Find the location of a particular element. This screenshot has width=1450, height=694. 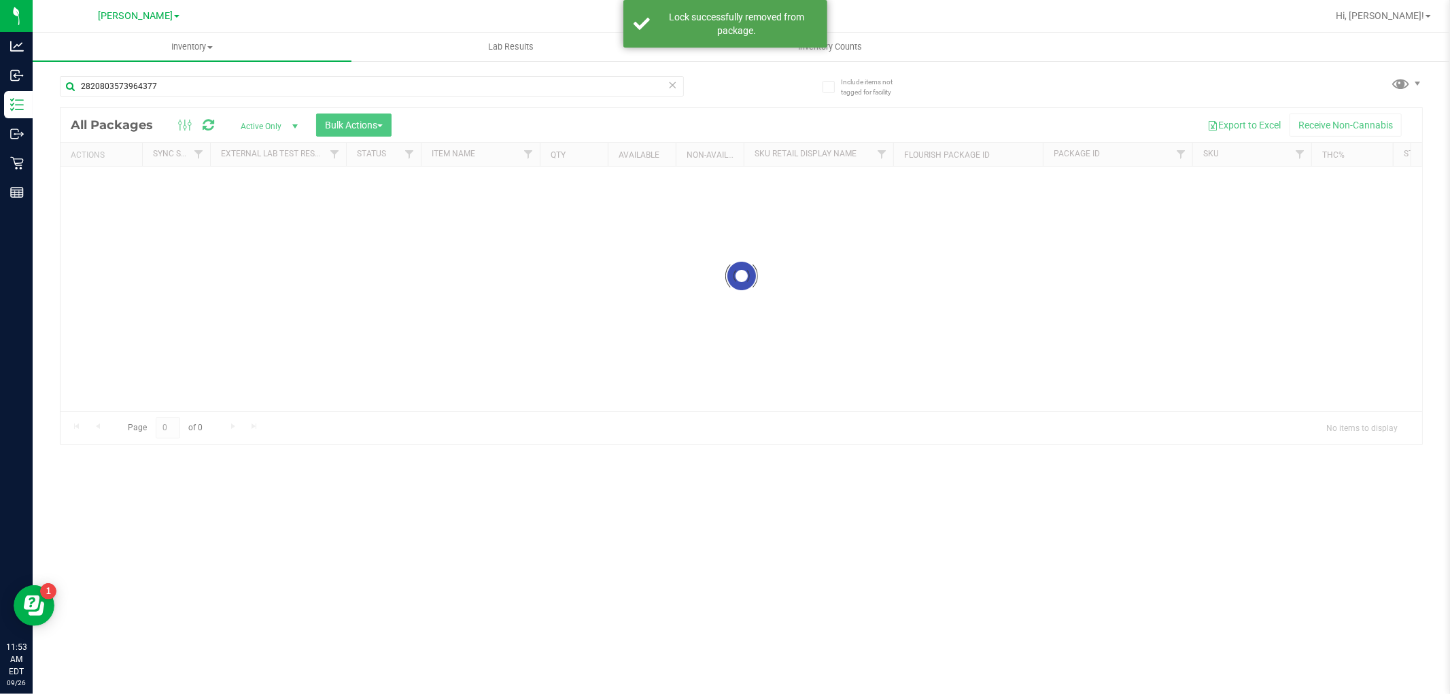

span: Lab Results is located at coordinates (510, 47).